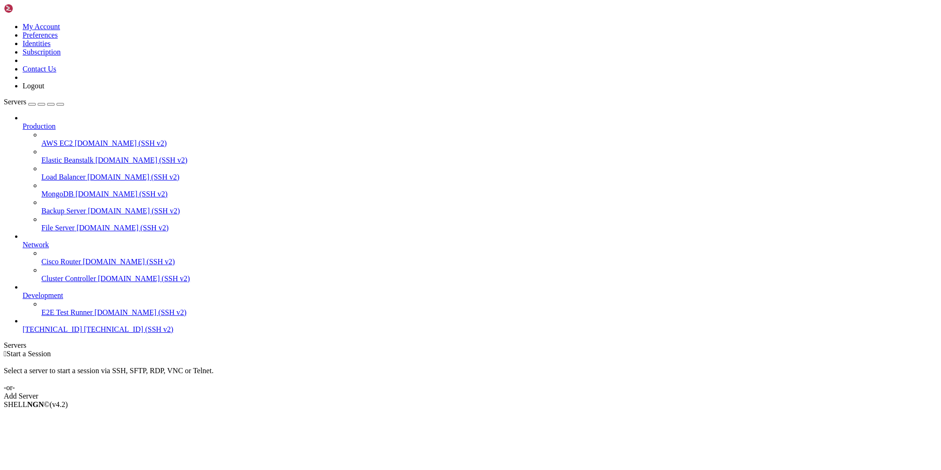  What do you see at coordinates (33, 86) in the screenshot?
I see `a: Logout` at bounding box center [33, 86].